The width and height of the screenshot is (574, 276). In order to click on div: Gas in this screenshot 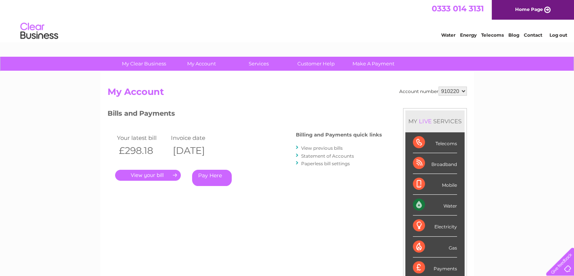, I will do `click(435, 247)`.